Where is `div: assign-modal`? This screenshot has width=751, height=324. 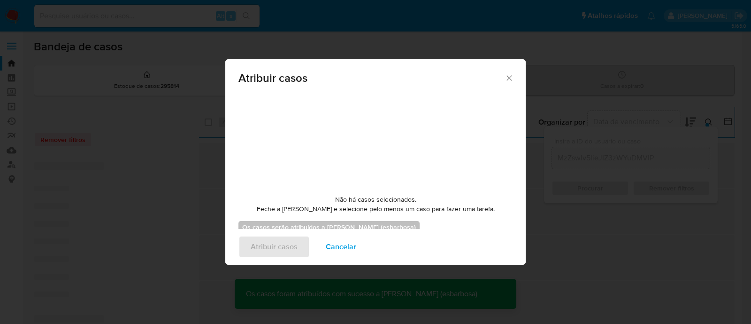
div: assign-modal is located at coordinates (376, 162).